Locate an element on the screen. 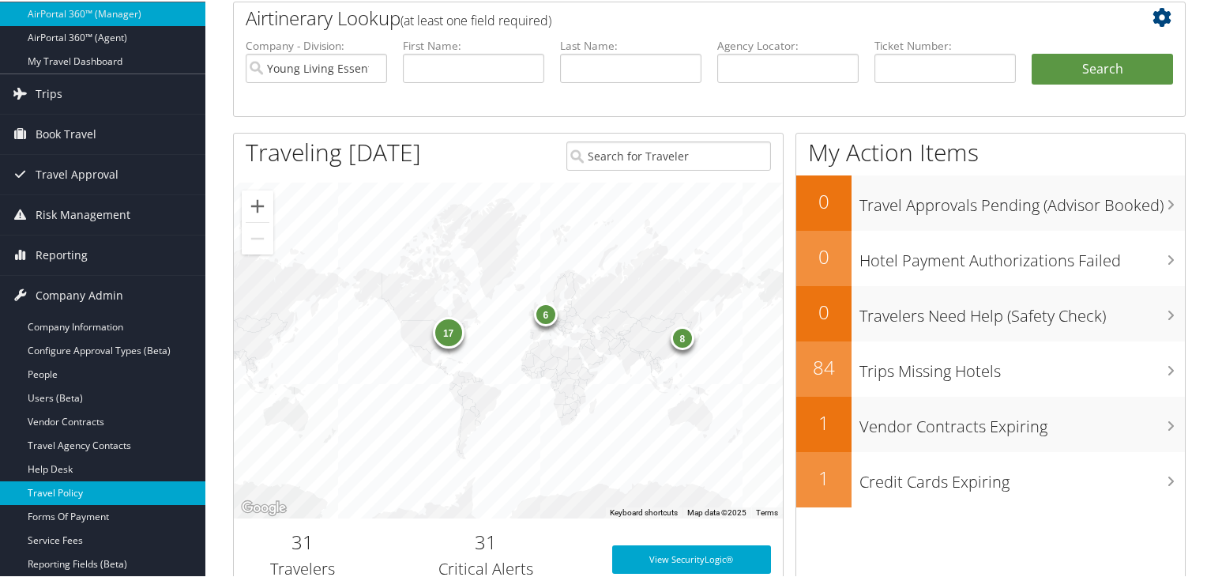 This screenshot has width=1207, height=577. label: Agency Locator: is located at coordinates (788, 44).